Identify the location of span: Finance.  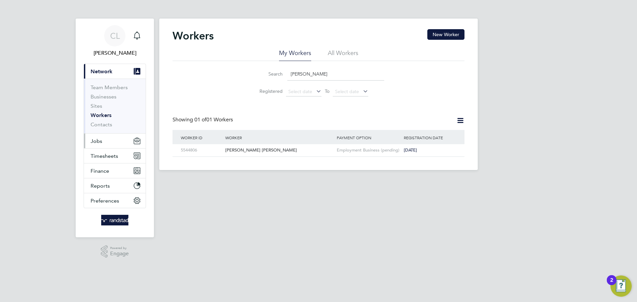
(100, 171).